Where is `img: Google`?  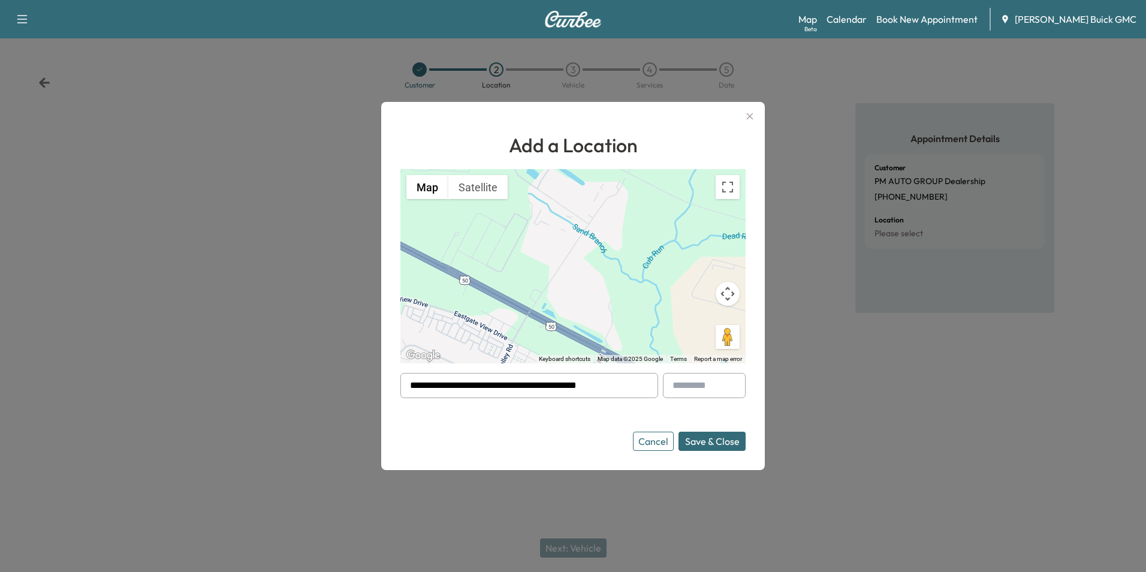 img: Google is located at coordinates (423, 355).